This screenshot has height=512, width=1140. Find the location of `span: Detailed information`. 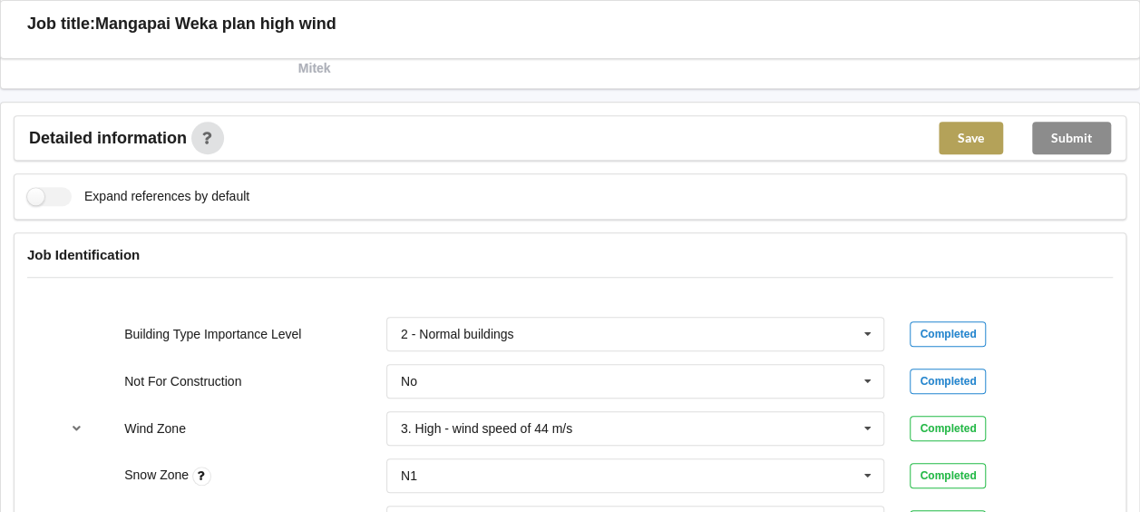

span: Detailed information is located at coordinates (108, 138).